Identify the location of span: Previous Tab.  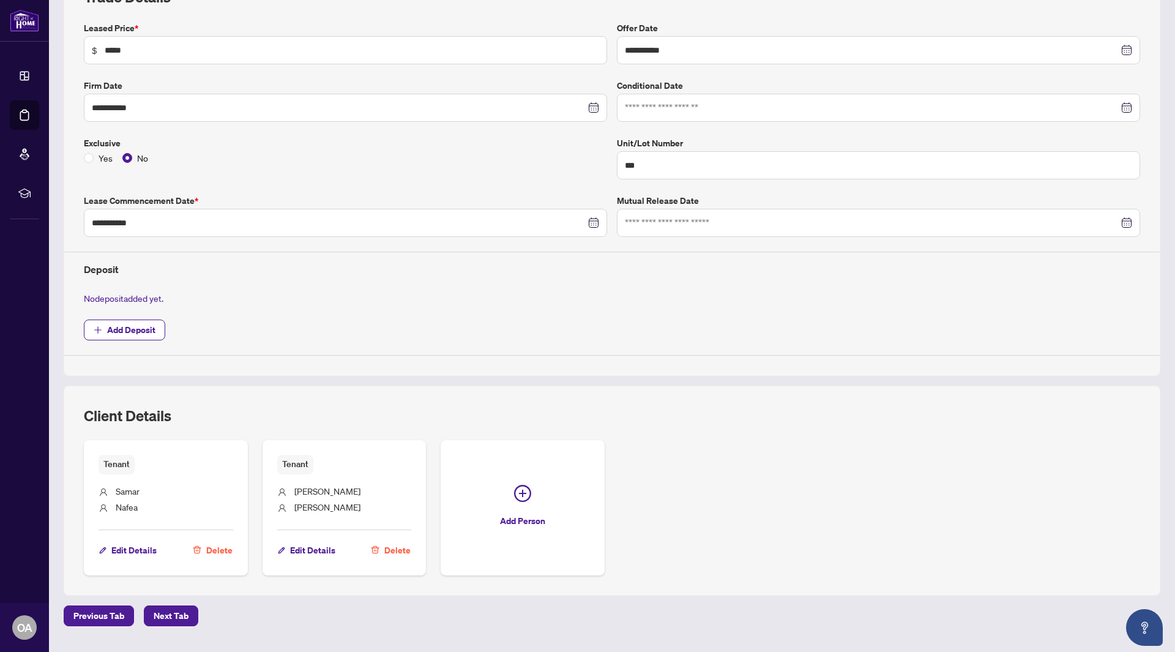
(99, 616).